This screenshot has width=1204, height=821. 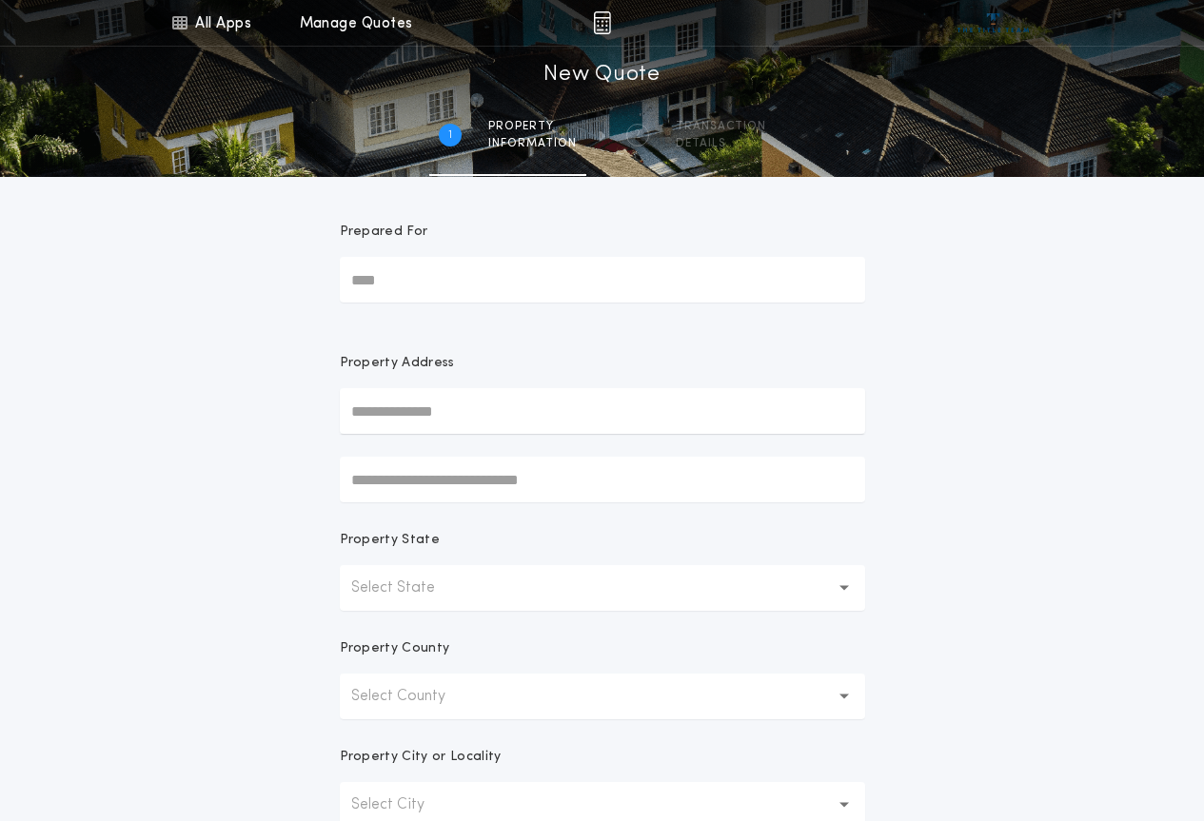 I want to click on img: img, so click(x=601, y=23).